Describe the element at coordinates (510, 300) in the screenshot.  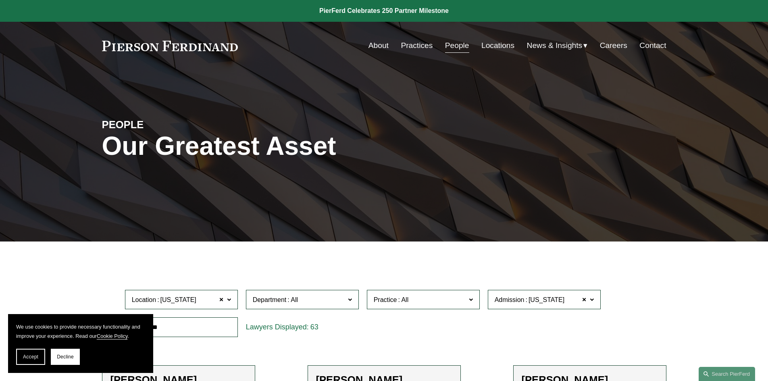
I see `span: Admission` at that location.